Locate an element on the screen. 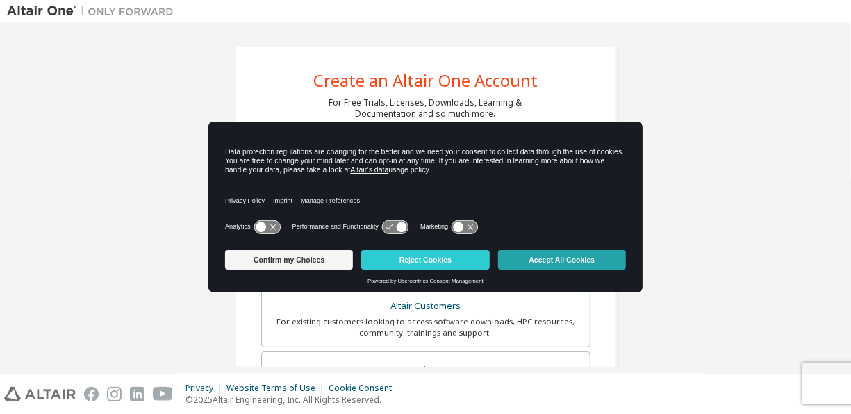 This screenshot has height=414, width=851. img: youtube.svg is located at coordinates (163, 394).